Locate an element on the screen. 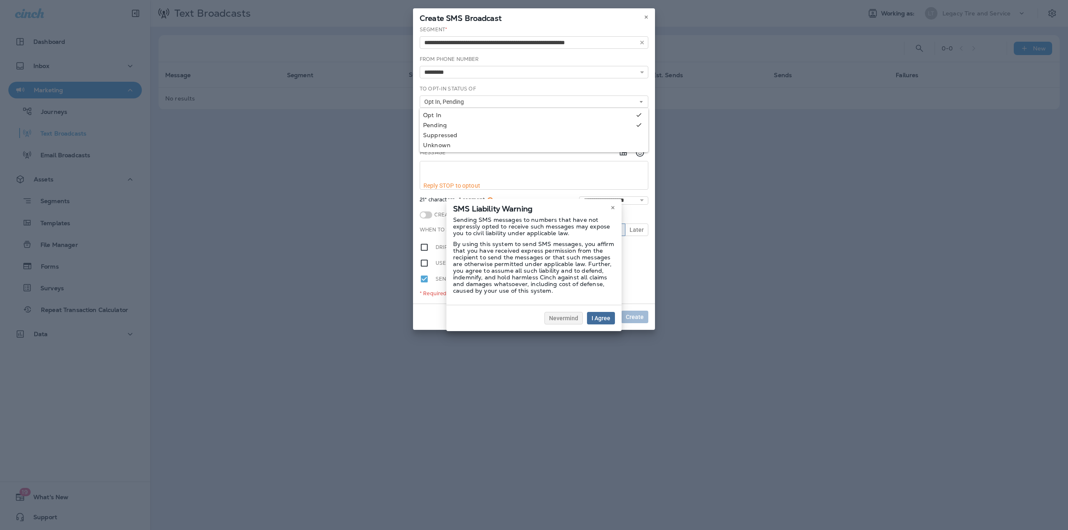 This screenshot has width=1068, height=530. span: I Agree is located at coordinates (601, 318).